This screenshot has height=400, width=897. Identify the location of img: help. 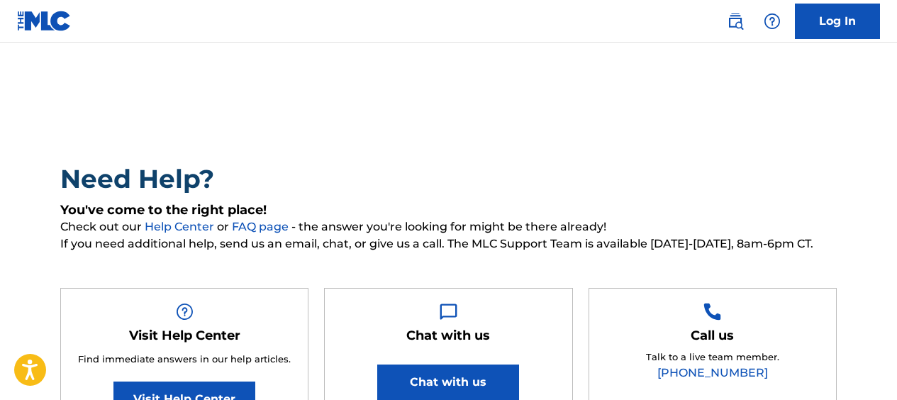
(772, 21).